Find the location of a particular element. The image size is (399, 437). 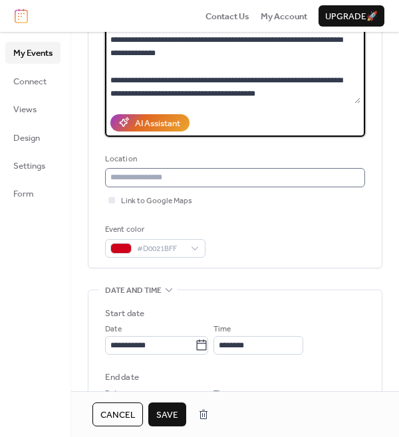

a: Views is located at coordinates (33, 109).